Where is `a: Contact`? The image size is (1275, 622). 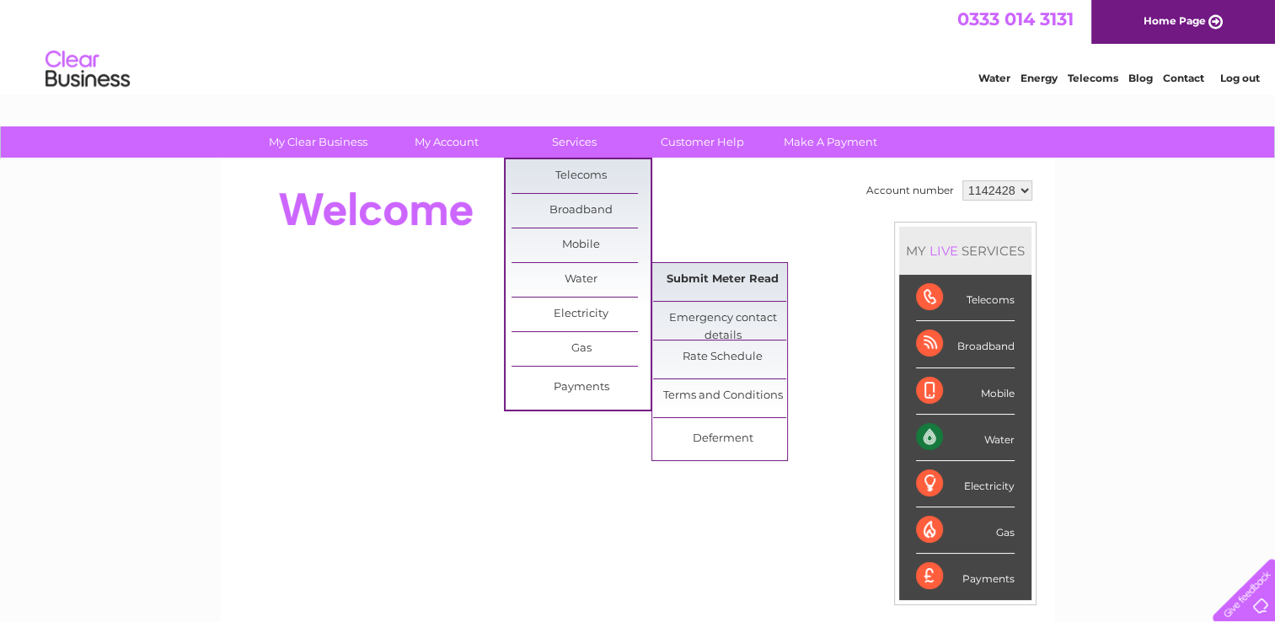
a: Contact is located at coordinates (1183, 78).